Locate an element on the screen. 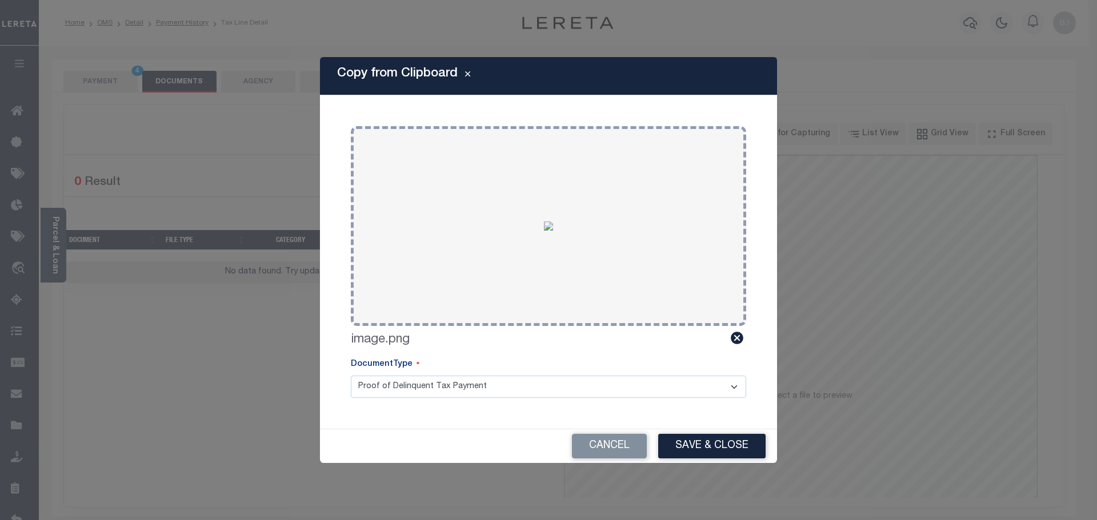  h5: Copy from Clipboard is located at coordinates (397, 74).